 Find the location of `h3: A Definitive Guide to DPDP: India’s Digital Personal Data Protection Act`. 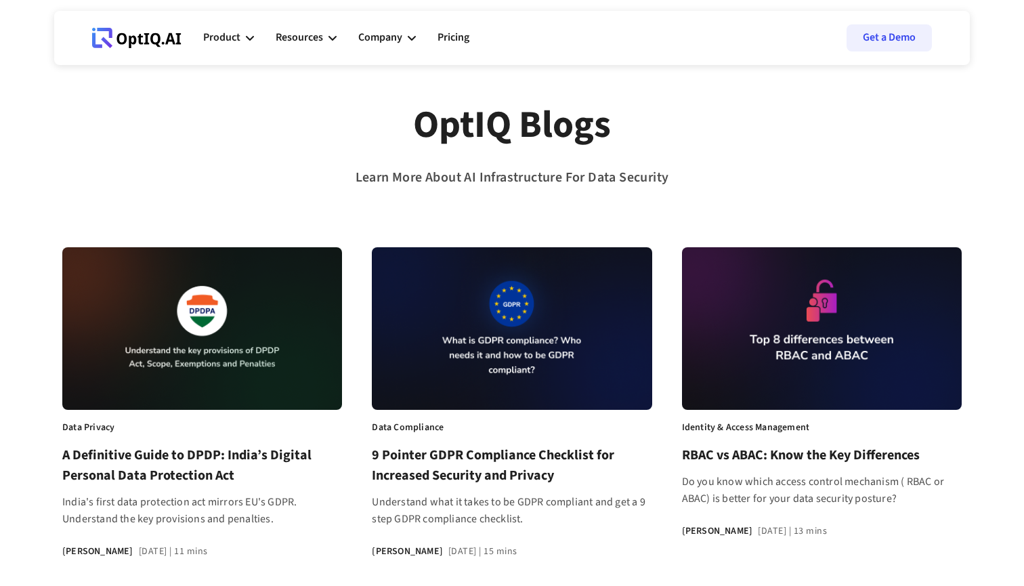

h3: A Definitive Guide to DPDP: India’s Digital Personal Data Protection Act is located at coordinates (202, 465).